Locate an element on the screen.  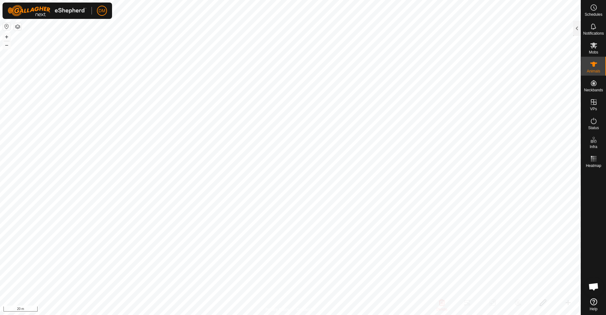
button: Map Layers is located at coordinates (18, 27).